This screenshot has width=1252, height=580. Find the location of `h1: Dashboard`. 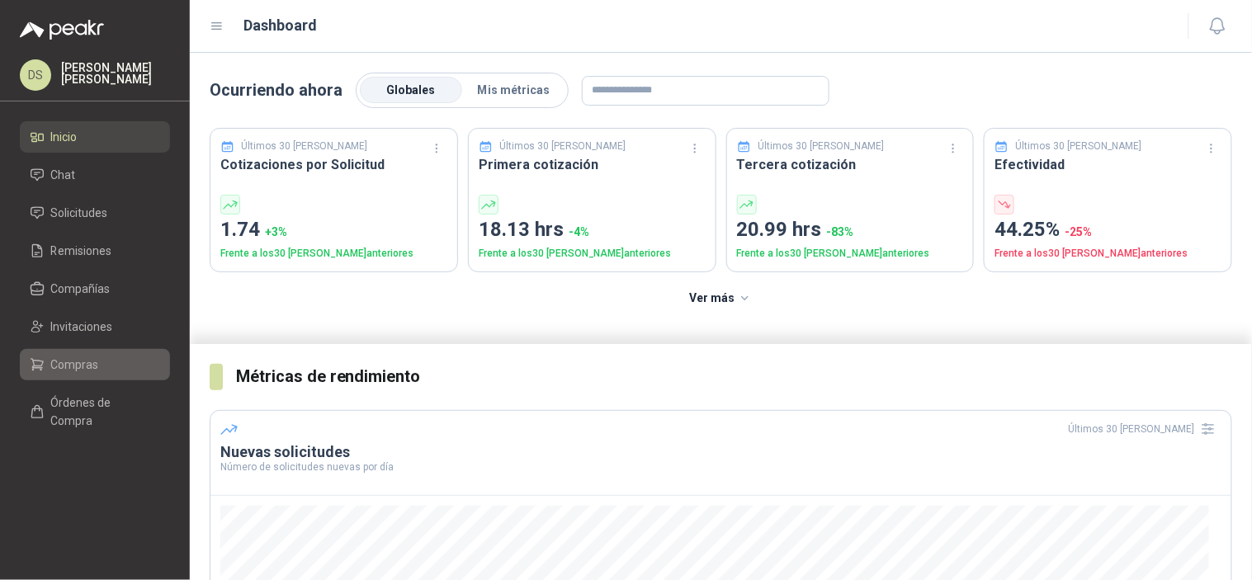

h1: Dashboard is located at coordinates (281, 26).